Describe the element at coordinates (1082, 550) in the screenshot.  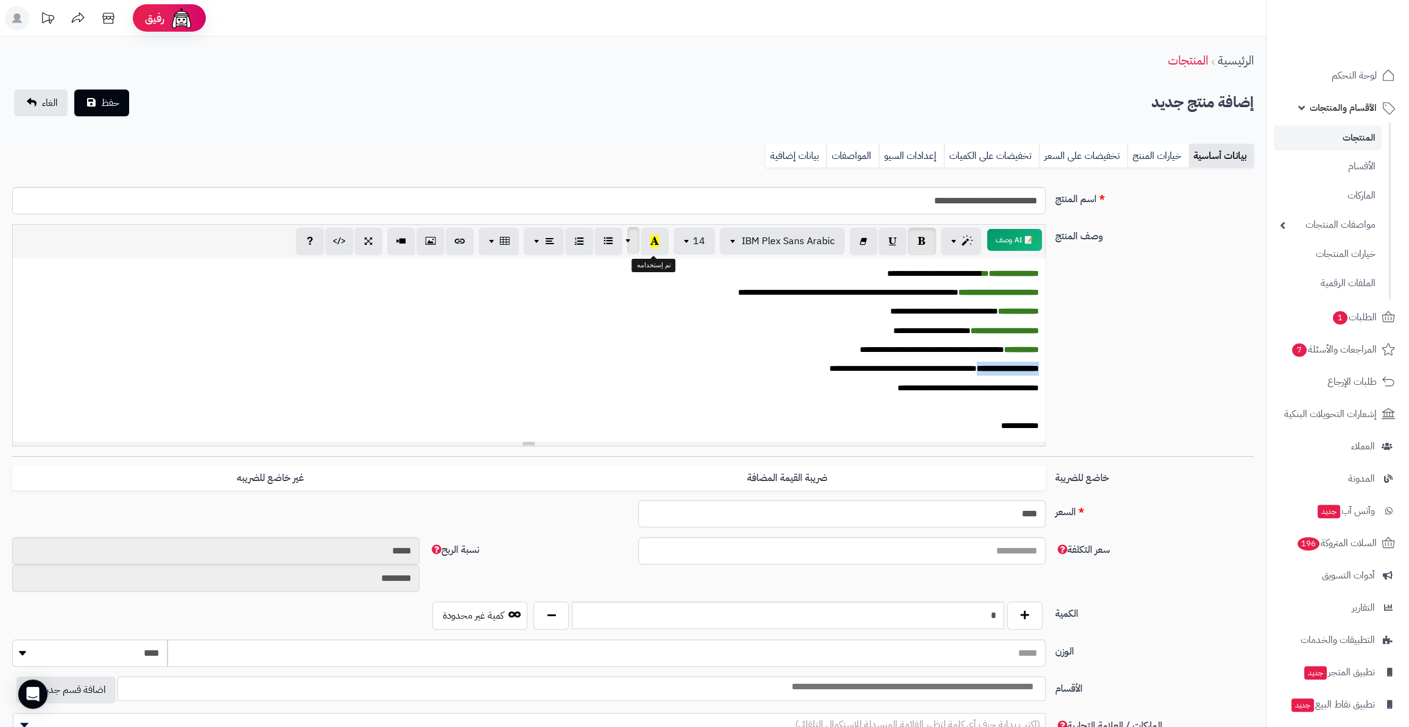
I see `span: سعر التكلفة` at that location.